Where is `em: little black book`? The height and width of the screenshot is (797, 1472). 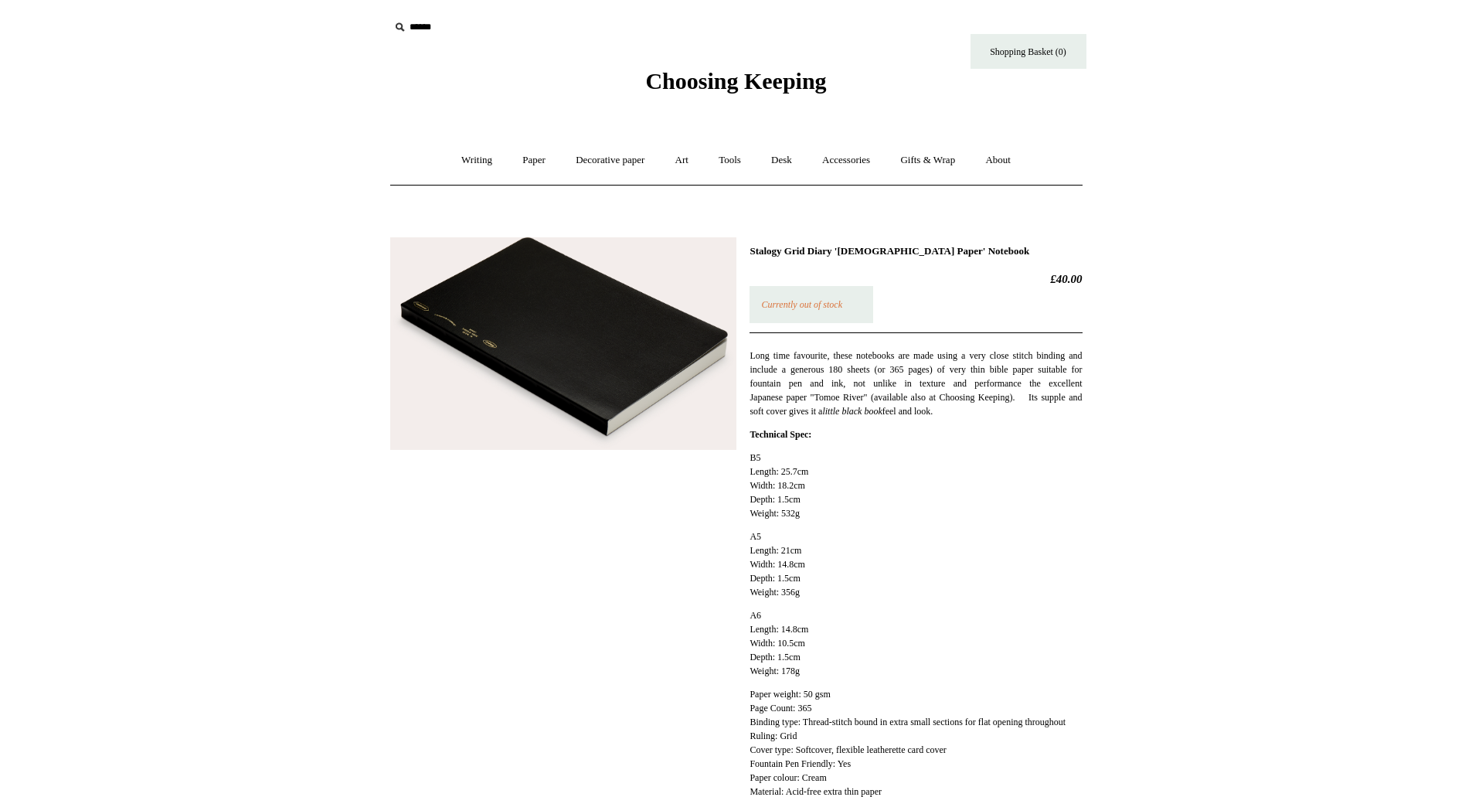 em: little black book is located at coordinates (851, 411).